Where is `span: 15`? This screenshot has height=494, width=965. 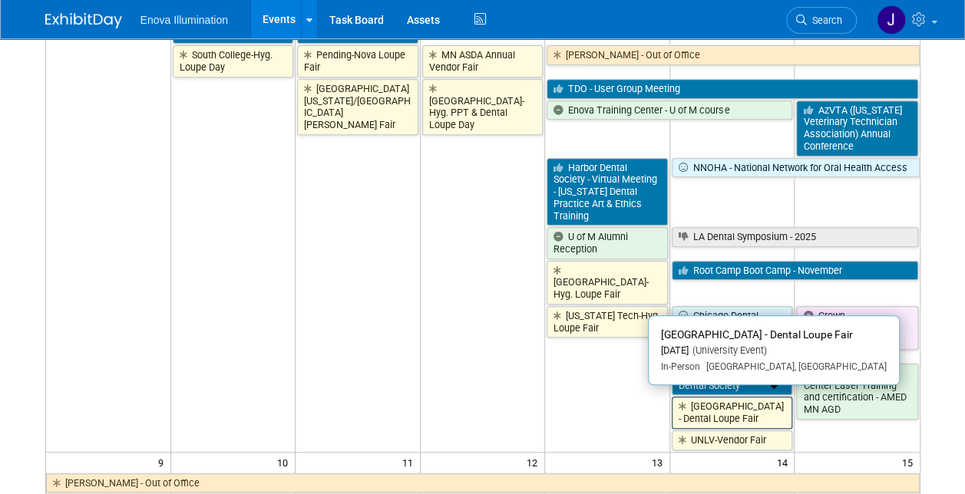 span: 15 is located at coordinates (910, 462).